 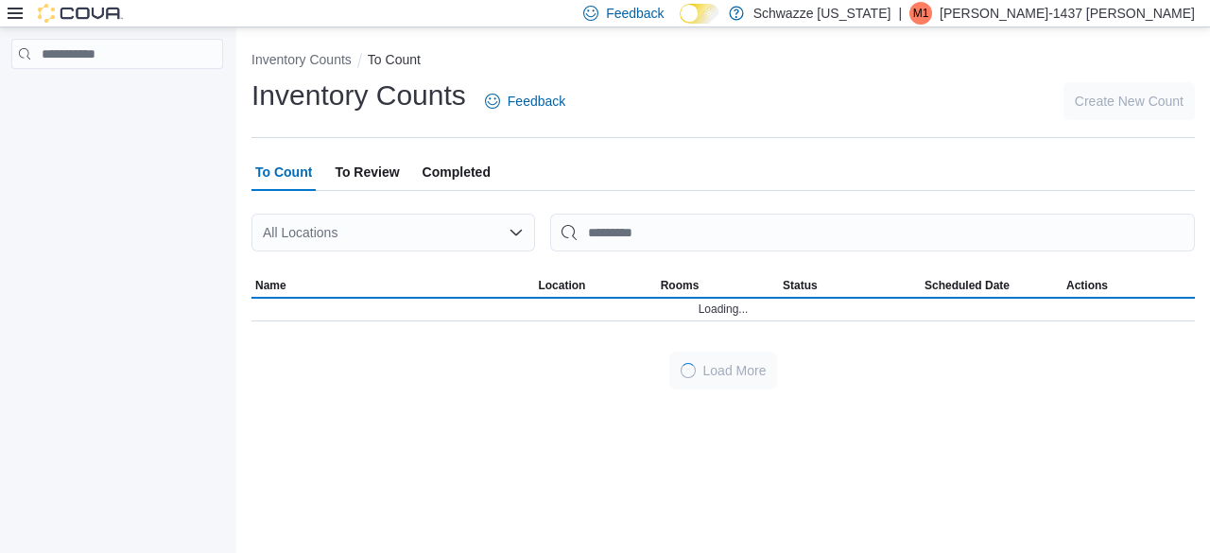 What do you see at coordinates (992, 286) in the screenshot?
I see `button: Scheduled Date` at bounding box center [992, 286].